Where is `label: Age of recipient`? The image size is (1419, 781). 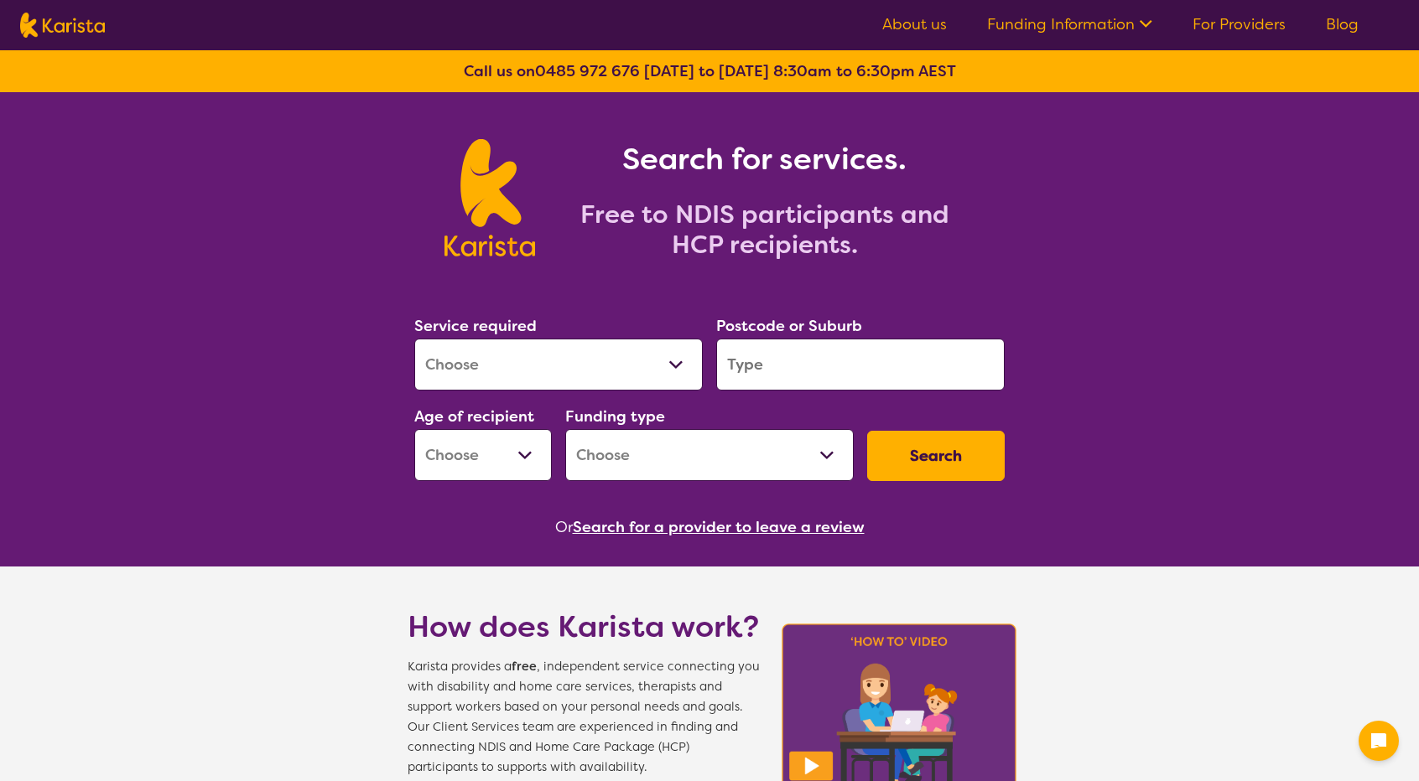 label: Age of recipient is located at coordinates (474, 417).